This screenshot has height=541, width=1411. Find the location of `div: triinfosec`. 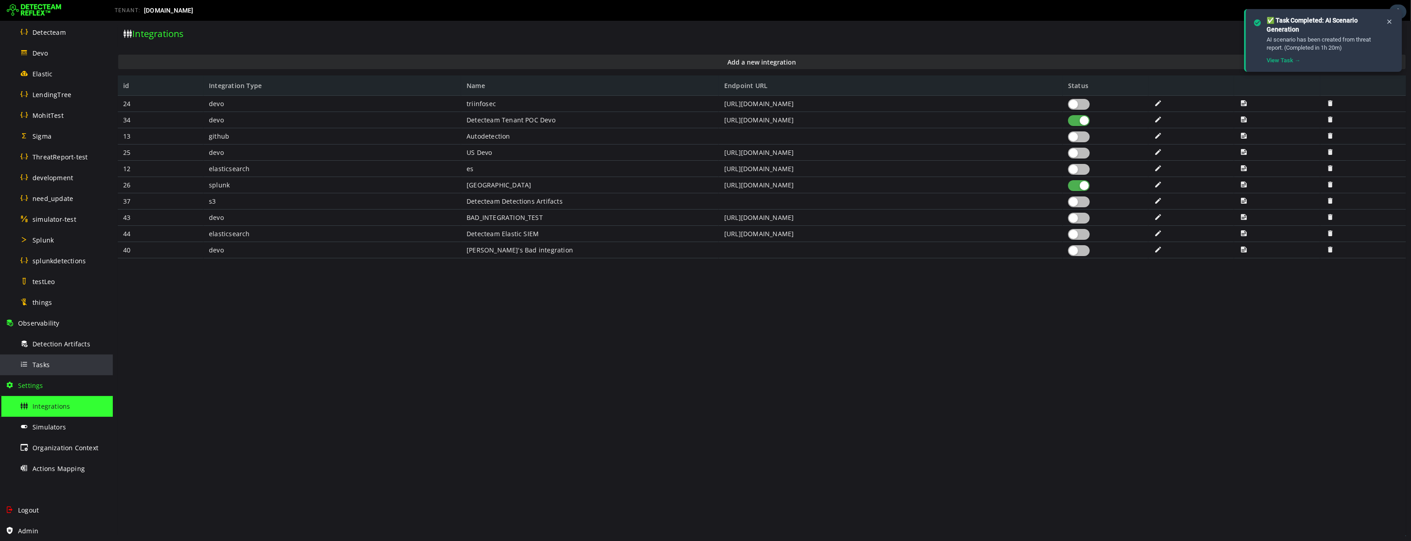

div: triinfosec is located at coordinates (477, 83).